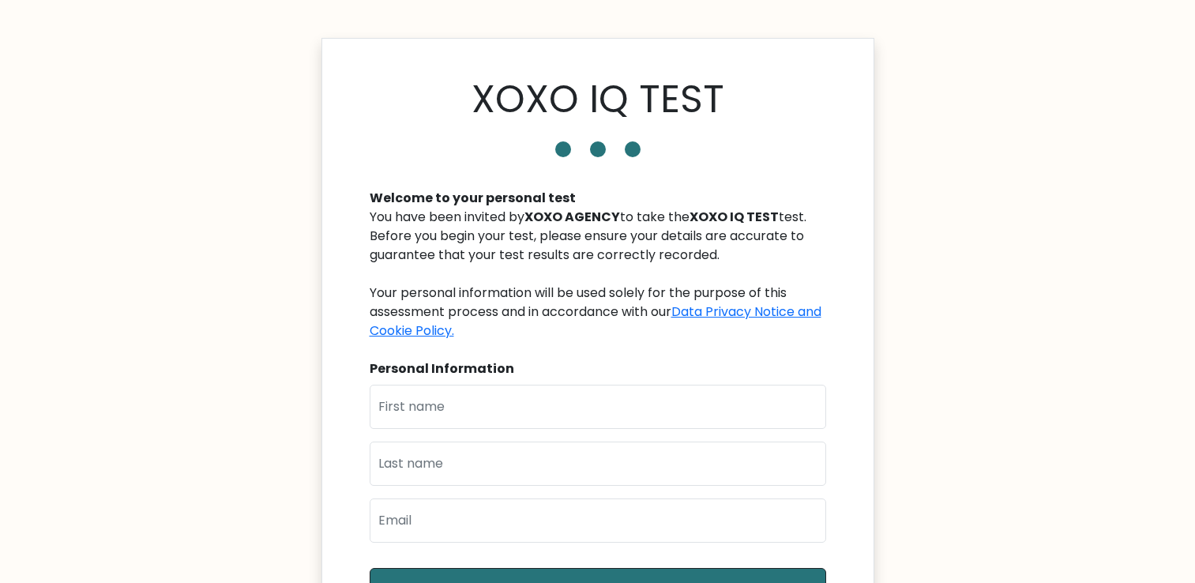  What do you see at coordinates (572, 216) in the screenshot?
I see `b: XOXO AGENCY` at bounding box center [572, 216].